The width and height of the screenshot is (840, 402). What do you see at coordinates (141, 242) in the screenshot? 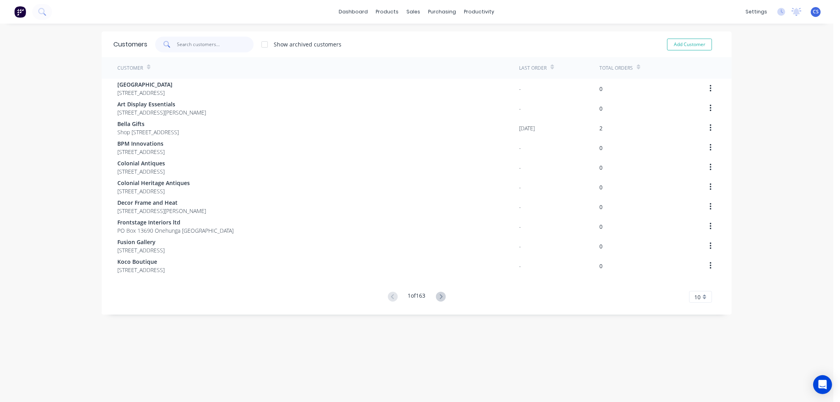
I see `span: Fusion Gallery` at bounding box center [141, 242].